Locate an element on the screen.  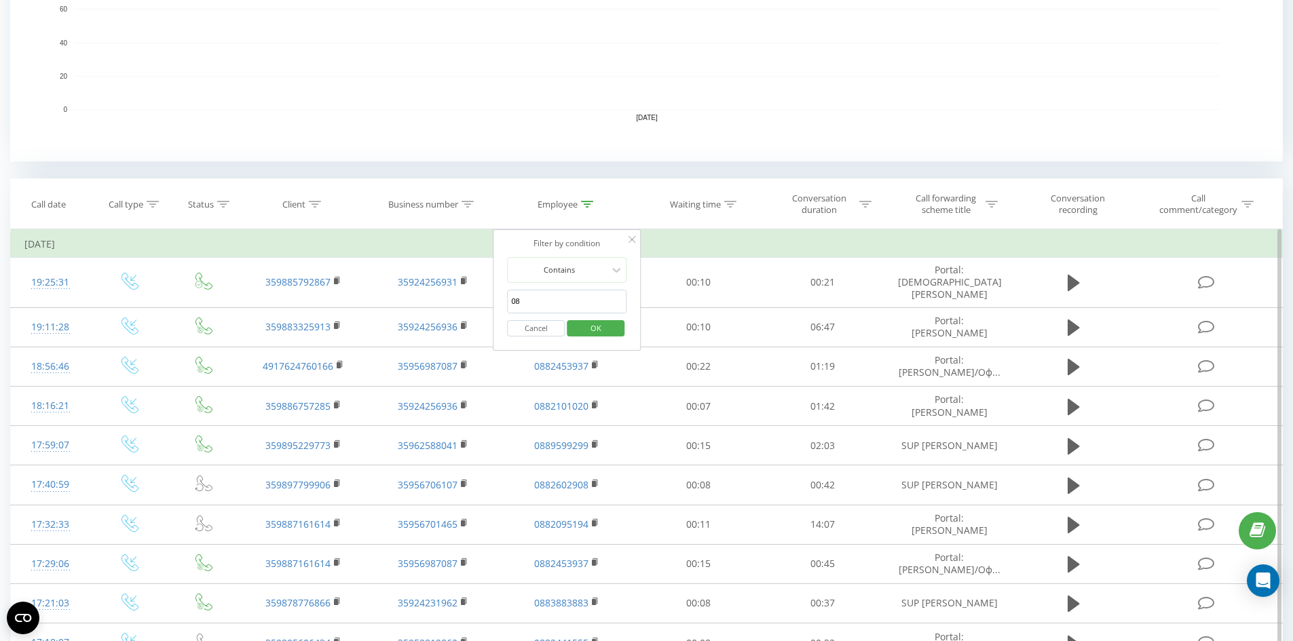
td: 00:07 is located at coordinates (698, 407).